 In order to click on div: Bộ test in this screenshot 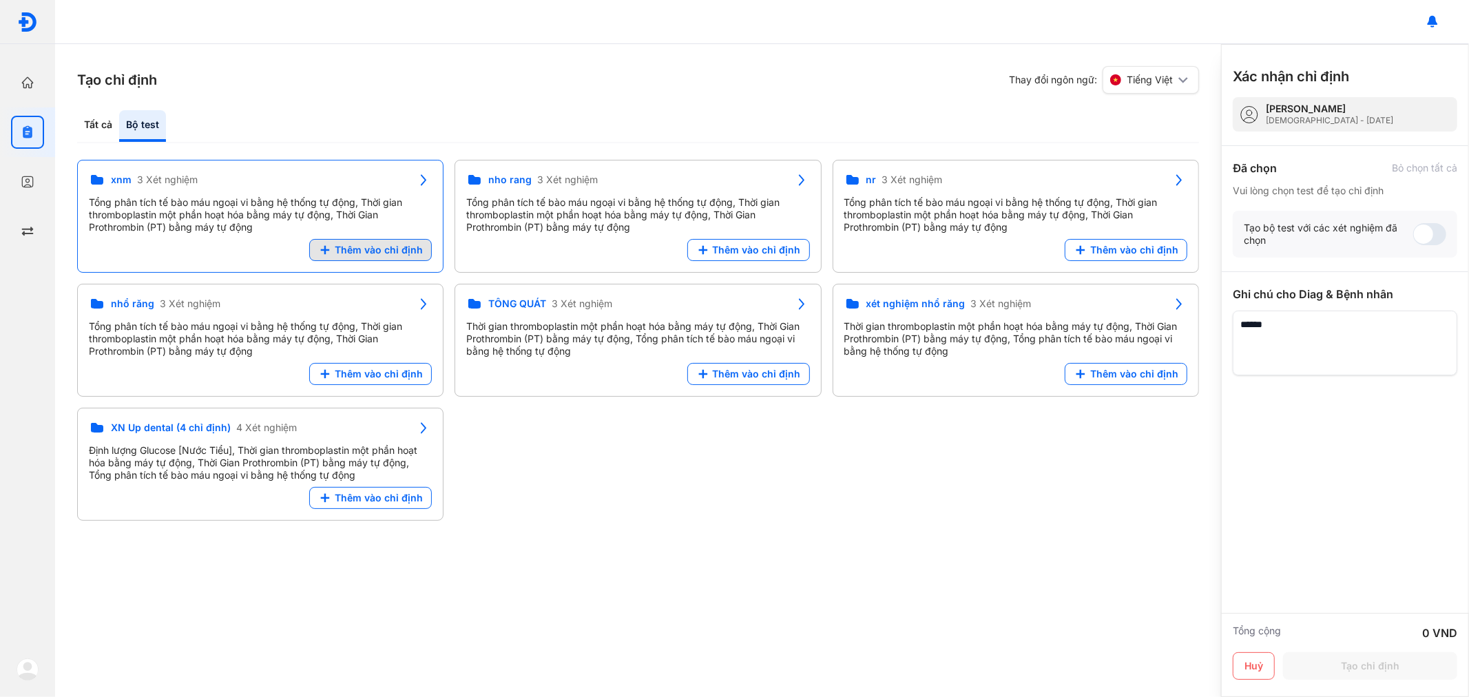, I will do `click(143, 126)`.